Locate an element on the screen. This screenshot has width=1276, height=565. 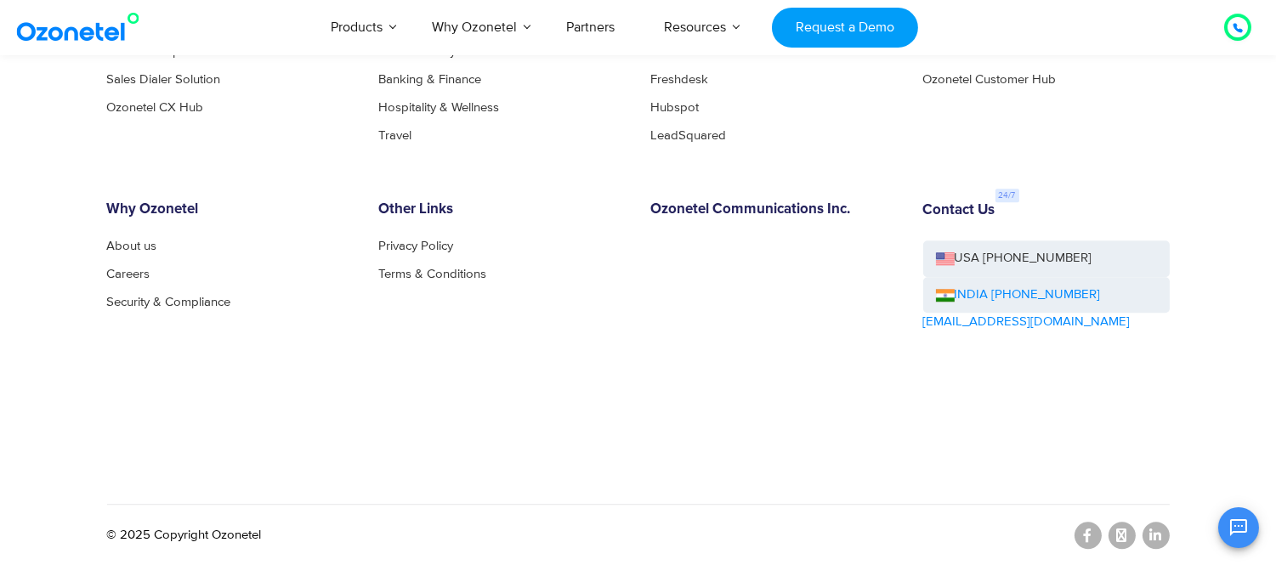
a: Careers is located at coordinates (128, 274).